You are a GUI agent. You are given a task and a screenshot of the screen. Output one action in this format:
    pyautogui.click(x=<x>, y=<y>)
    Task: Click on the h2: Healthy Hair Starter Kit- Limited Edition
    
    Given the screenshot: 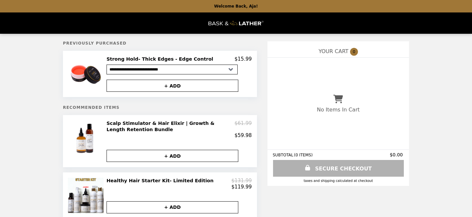 What is the action you would take?
    pyautogui.click(x=161, y=181)
    